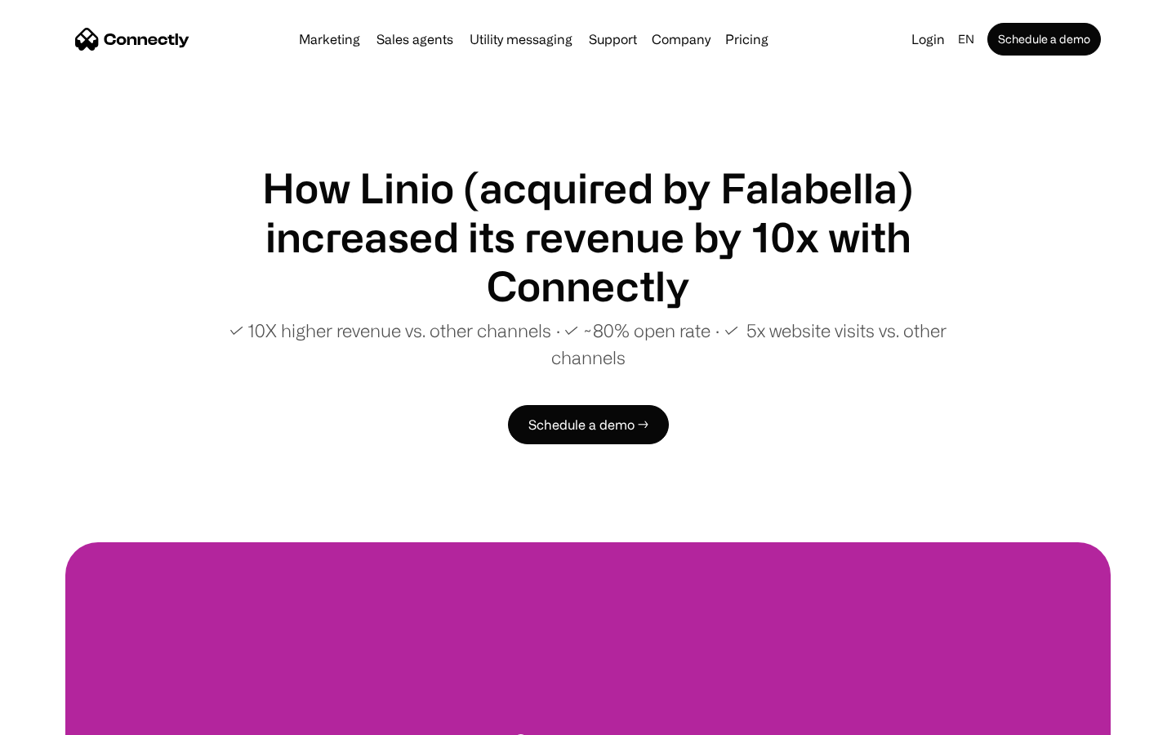 Image resolution: width=1176 pixels, height=735 pixels. I want to click on div: en, so click(966, 39).